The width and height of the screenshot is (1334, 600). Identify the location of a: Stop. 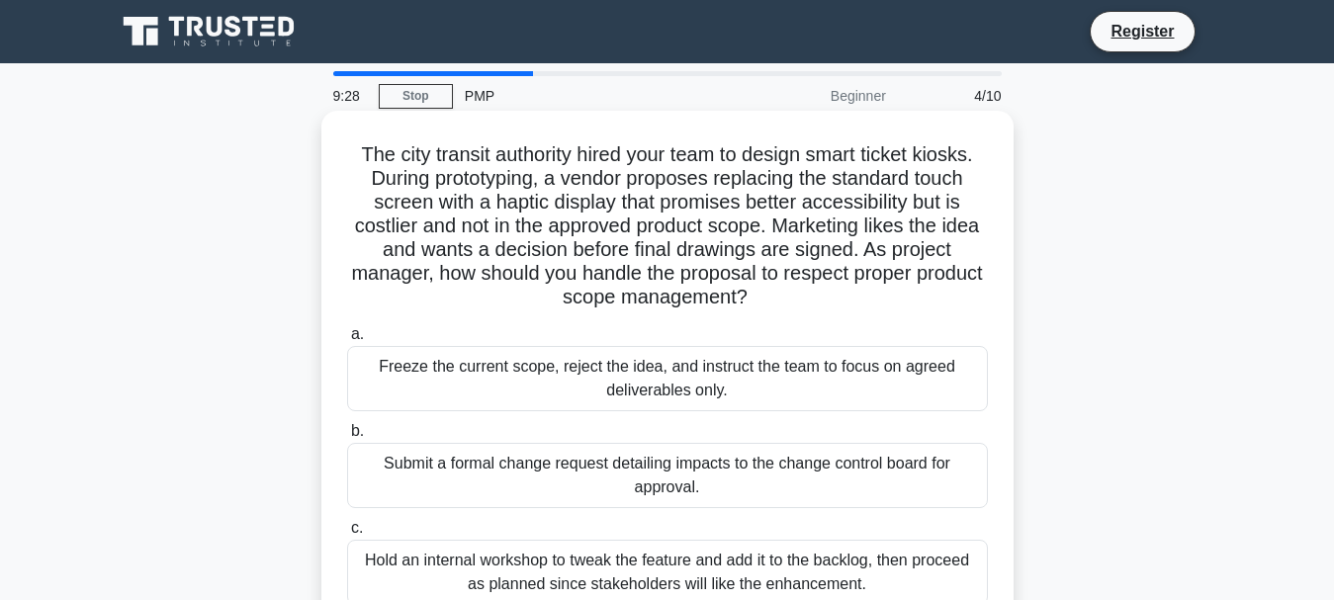
(415, 96).